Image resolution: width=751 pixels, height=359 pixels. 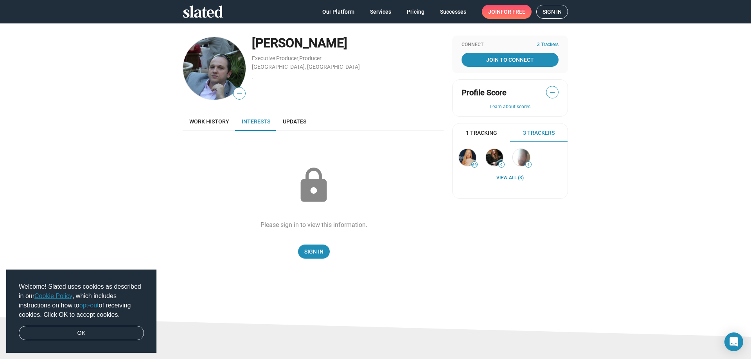 What do you see at coordinates (53, 296) in the screenshot?
I see `a: Cookie Policy` at bounding box center [53, 296].